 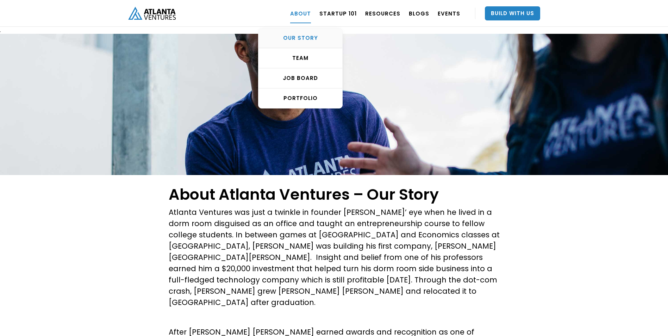 What do you see at coordinates (300, 13) in the screenshot?
I see `a: ABOUT` at bounding box center [300, 13].